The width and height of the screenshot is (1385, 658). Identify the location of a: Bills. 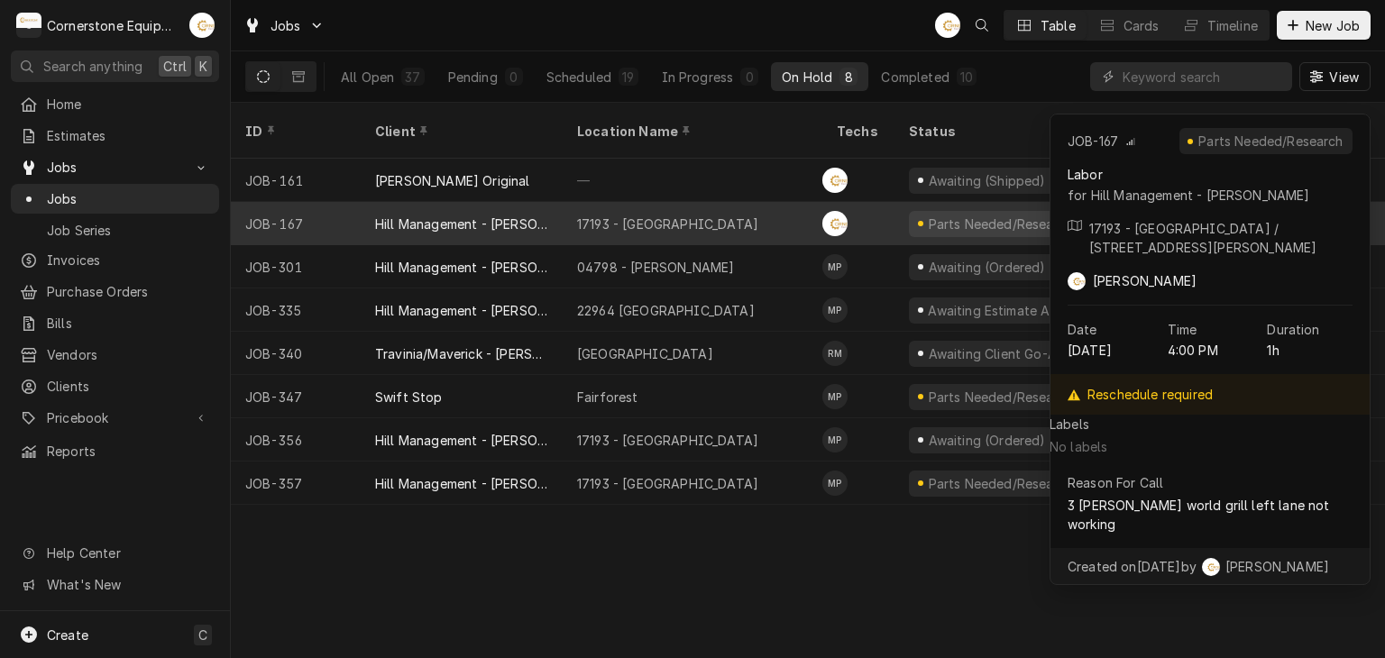
(115, 323).